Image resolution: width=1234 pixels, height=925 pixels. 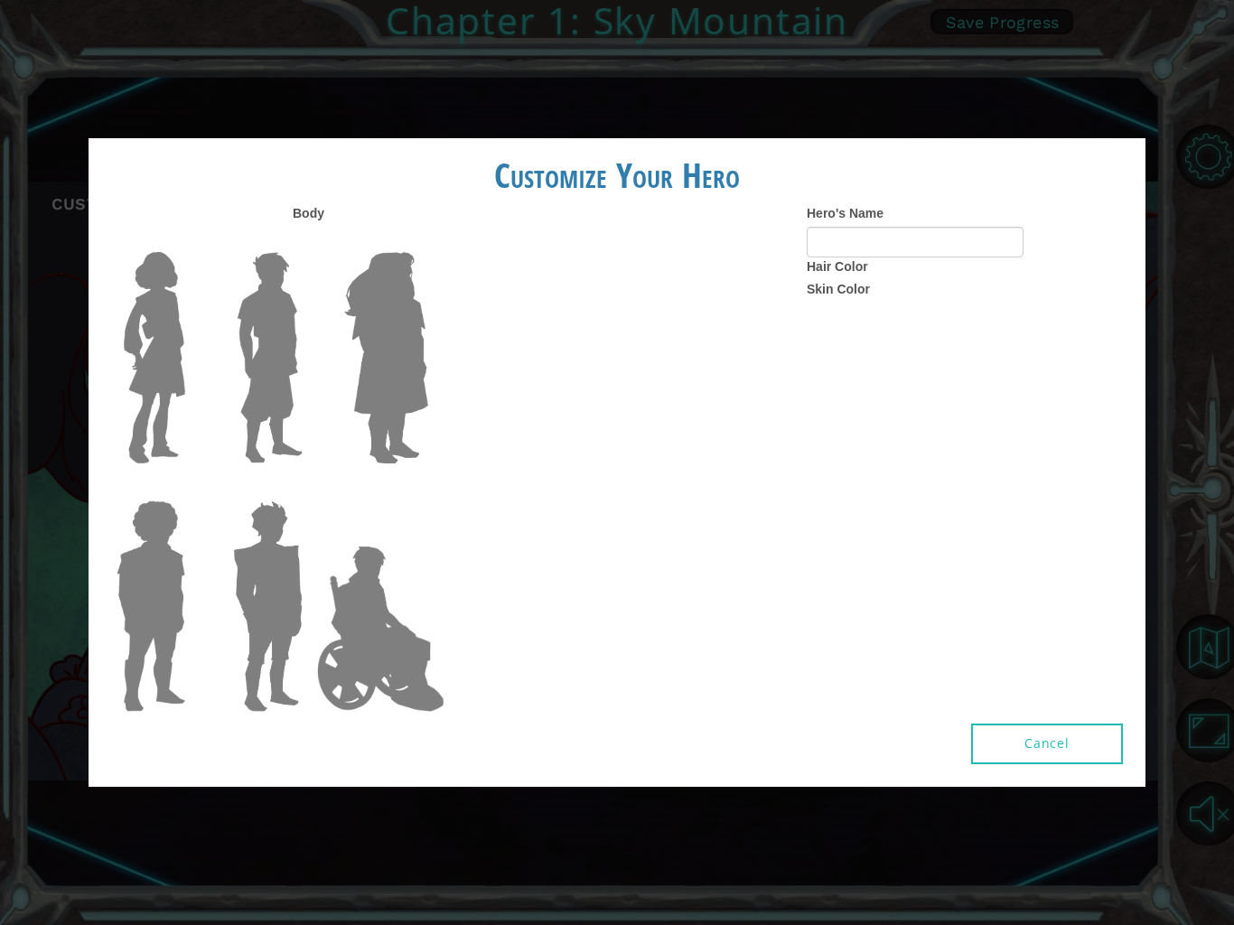 I want to click on button: Cancel, so click(x=1047, y=744).